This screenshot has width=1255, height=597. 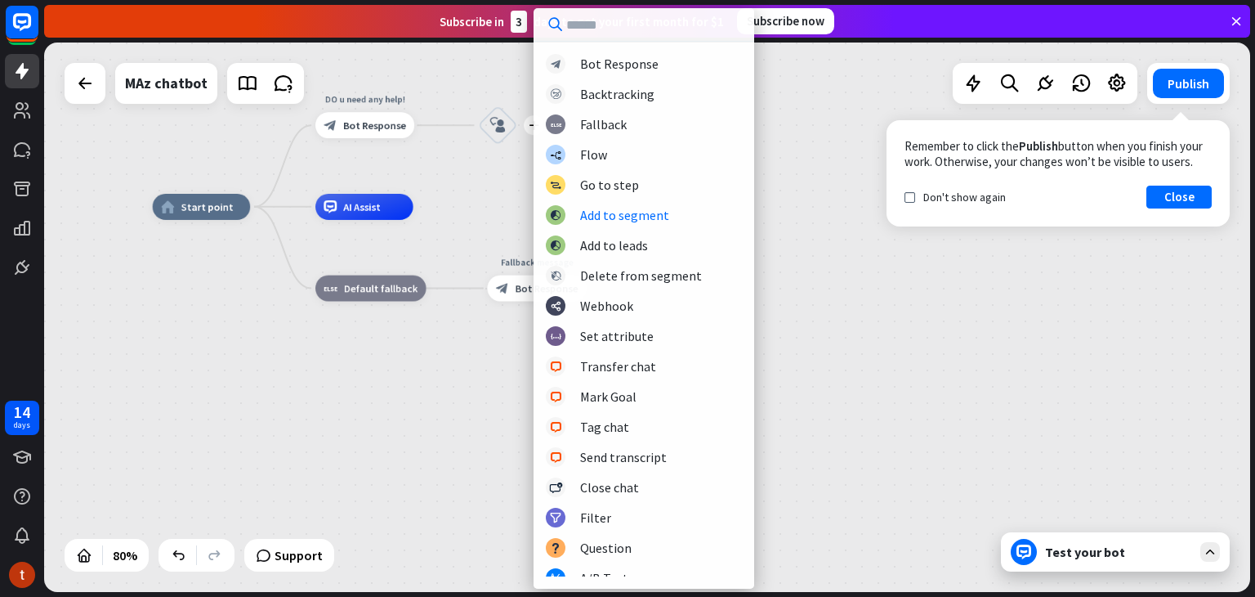 I want to click on div: Bot Response, so click(x=619, y=64).